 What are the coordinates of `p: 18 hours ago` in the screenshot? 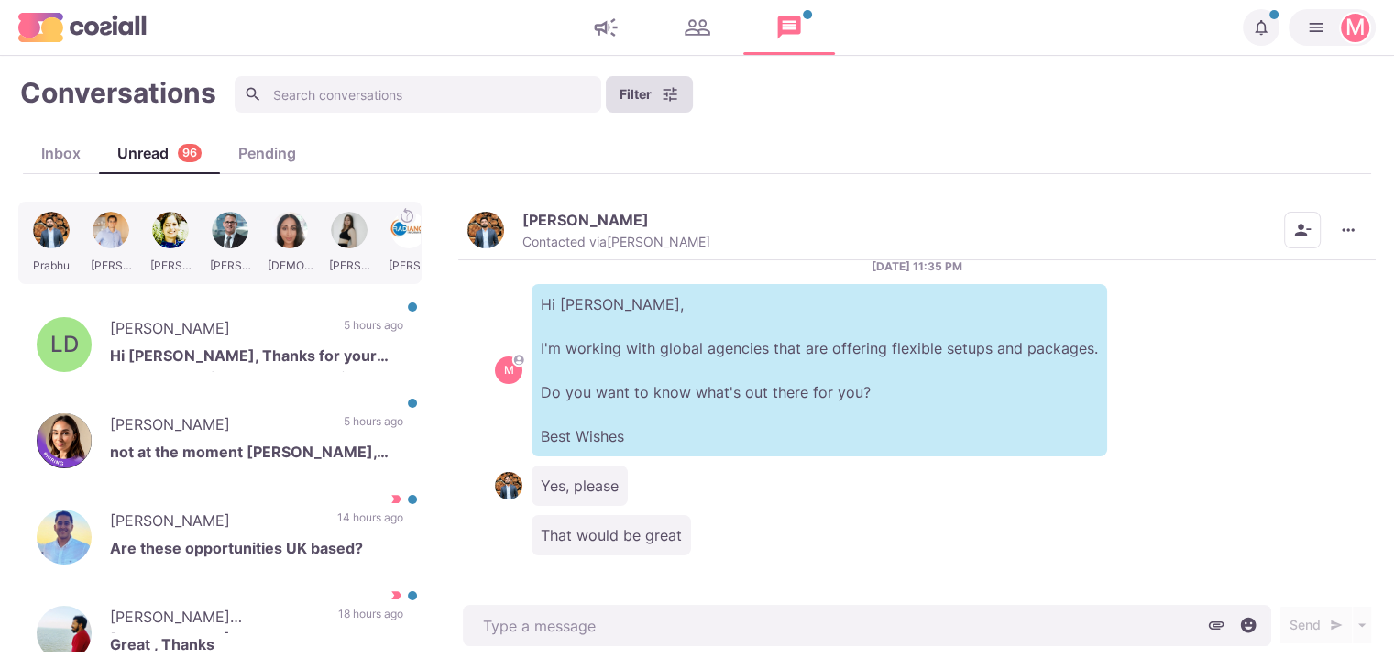 It's located at (370, 619).